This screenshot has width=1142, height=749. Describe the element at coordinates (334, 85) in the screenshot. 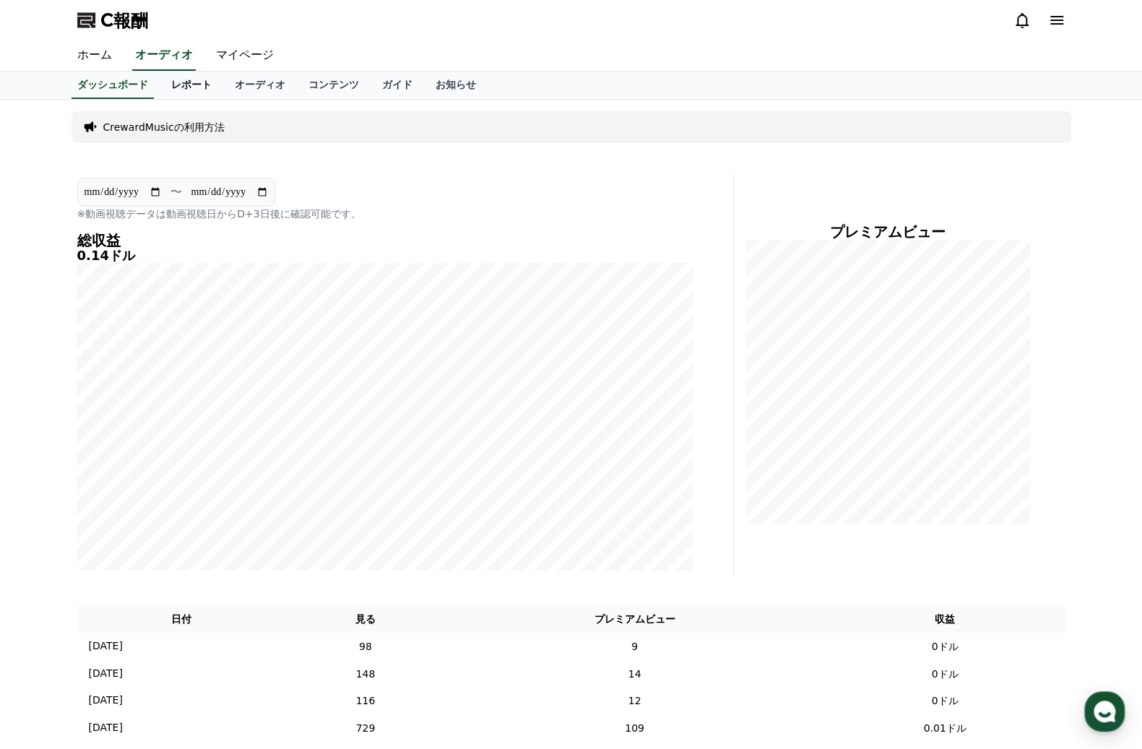

I see `a: コンテンツ` at that location.